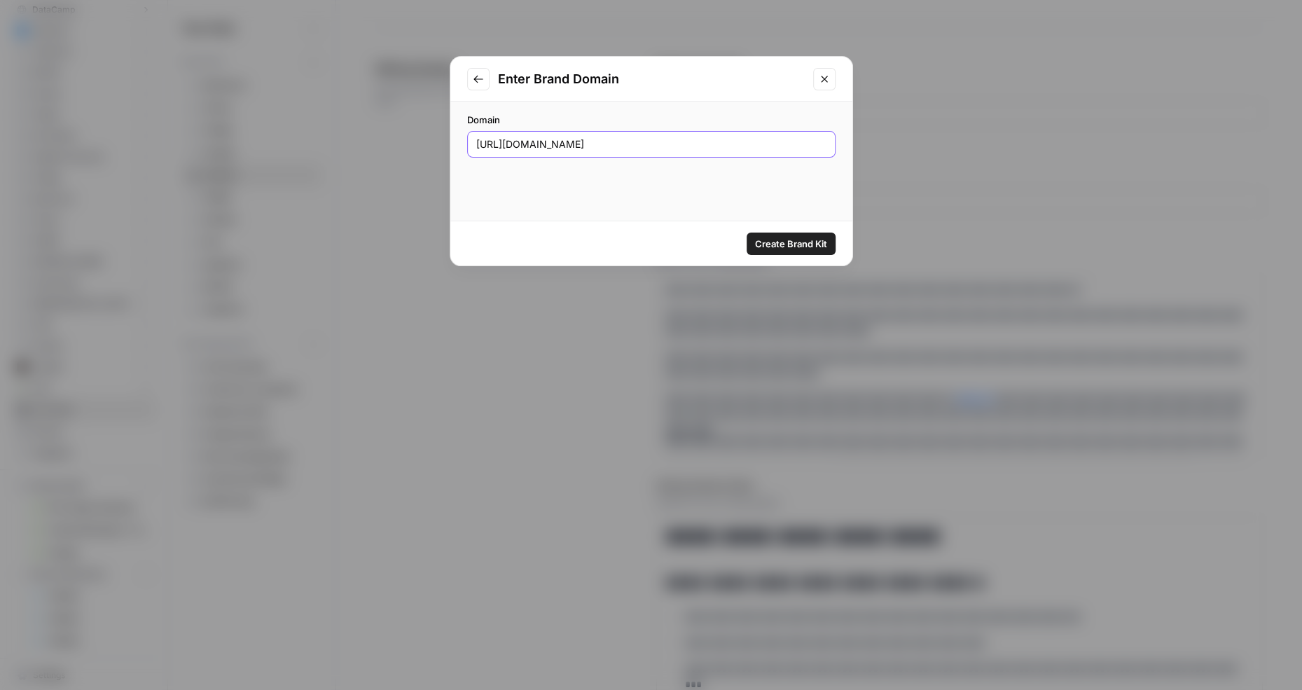  Describe the element at coordinates (791, 244) in the screenshot. I see `button: Create Brand Kit` at that location.